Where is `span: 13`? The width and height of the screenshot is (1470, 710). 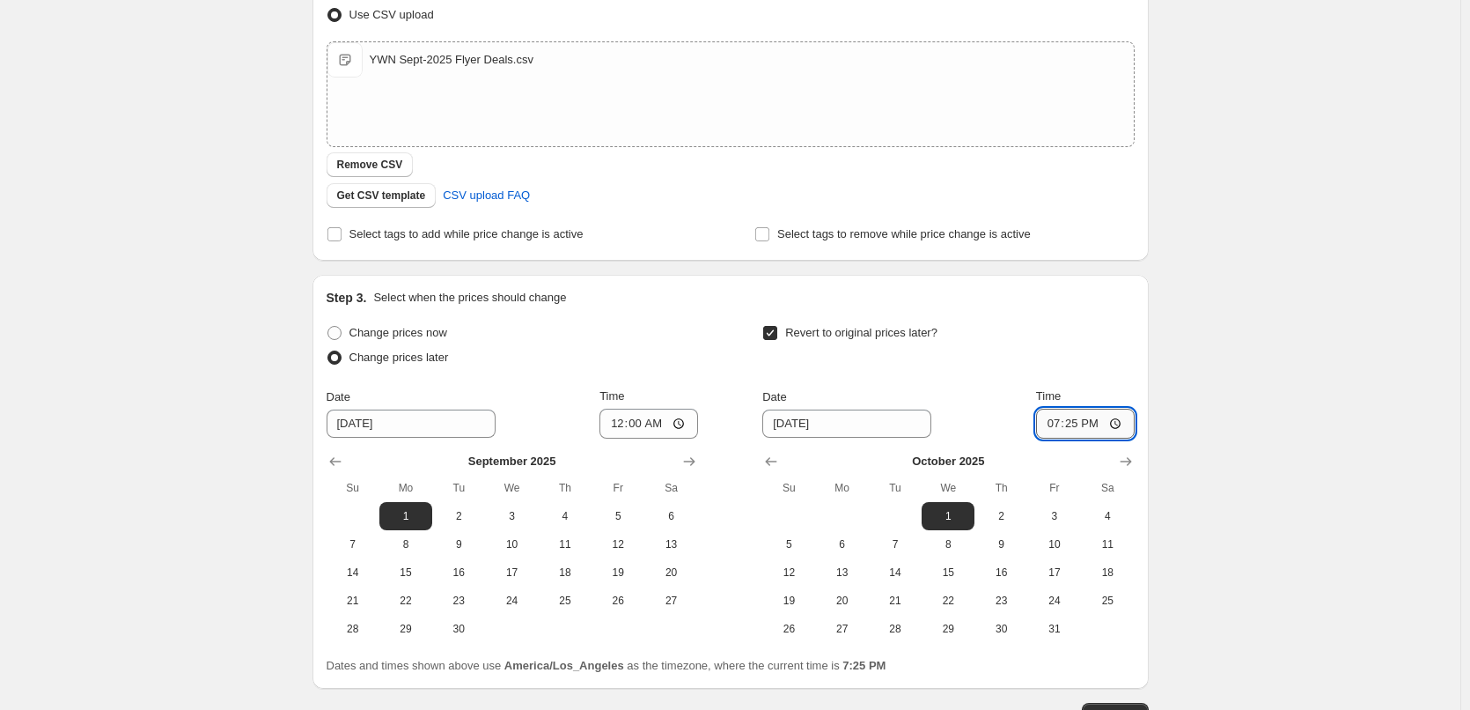 span: 13 is located at coordinates (671, 544).